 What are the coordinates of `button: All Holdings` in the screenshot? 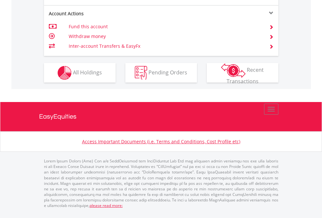 It's located at (80, 73).